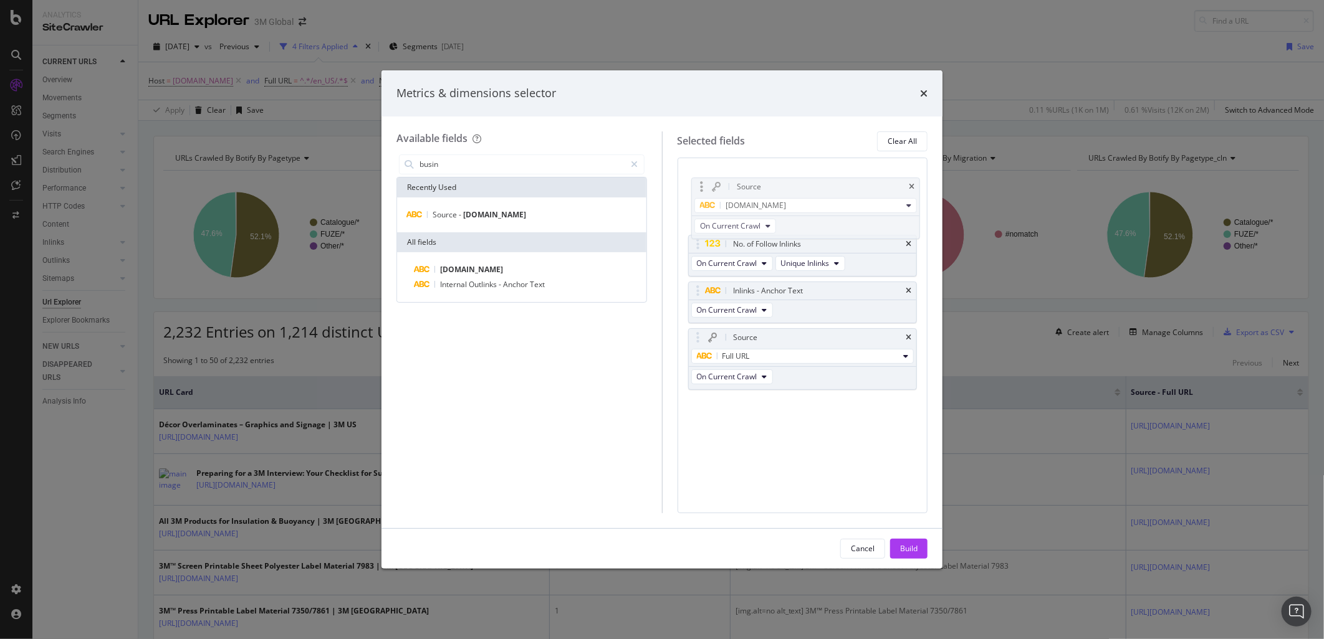  I want to click on span: Full URL, so click(736, 356).